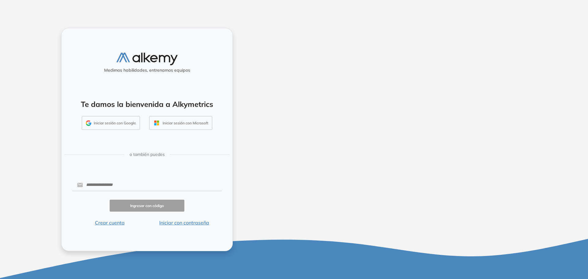 Image resolution: width=588 pixels, height=279 pixels. What do you see at coordinates (572, 264) in the screenshot?
I see `div: Chat Widget` at bounding box center [572, 264].